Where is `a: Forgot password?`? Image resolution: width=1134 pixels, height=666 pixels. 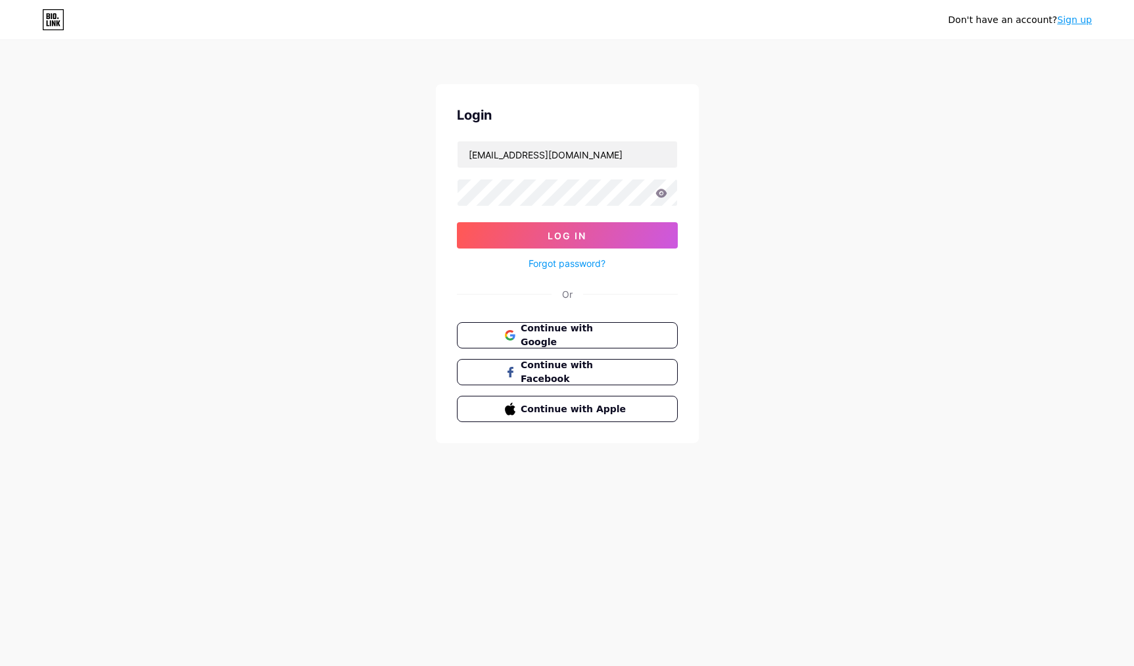
a: Forgot password? is located at coordinates (566, 263).